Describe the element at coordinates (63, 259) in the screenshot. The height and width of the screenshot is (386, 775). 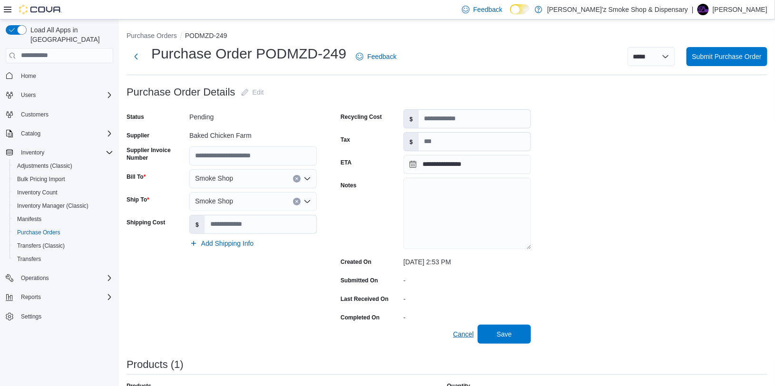
I see `button: Transfers` at that location.